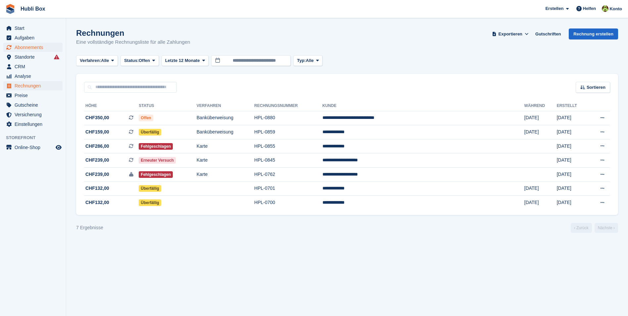 This screenshot has height=316, width=628. What do you see at coordinates (288, 118) in the screenshot?
I see `td: HPL-0880` at bounding box center [288, 118].